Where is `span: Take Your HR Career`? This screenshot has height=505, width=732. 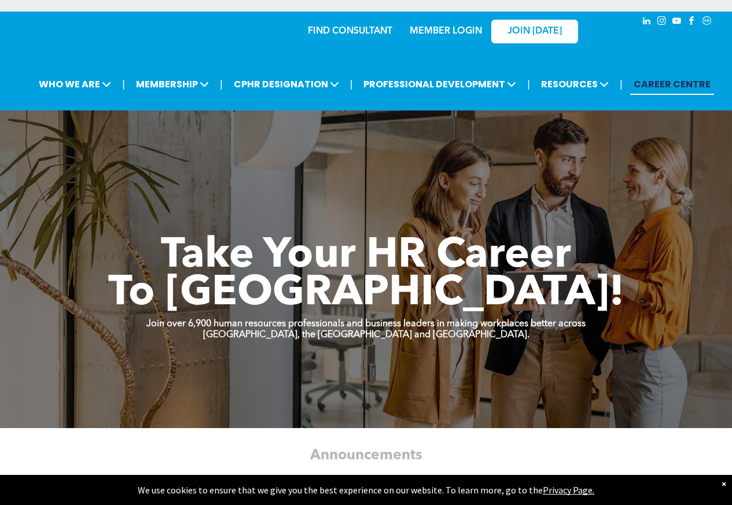
span: Take Your HR Career is located at coordinates (366, 256).